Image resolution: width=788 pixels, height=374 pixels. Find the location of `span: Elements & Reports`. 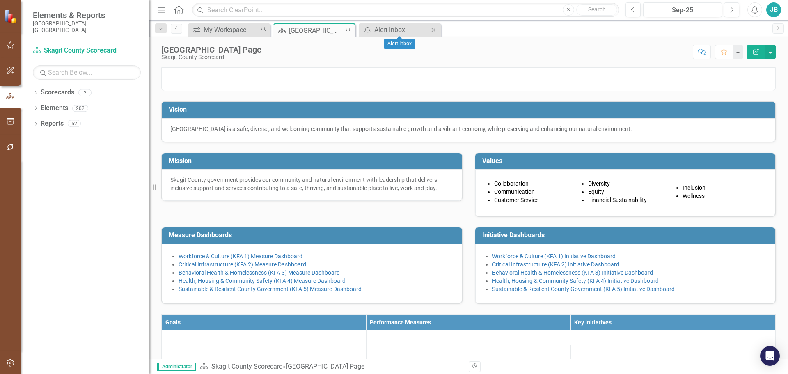

span: Elements & Reports is located at coordinates (87, 15).